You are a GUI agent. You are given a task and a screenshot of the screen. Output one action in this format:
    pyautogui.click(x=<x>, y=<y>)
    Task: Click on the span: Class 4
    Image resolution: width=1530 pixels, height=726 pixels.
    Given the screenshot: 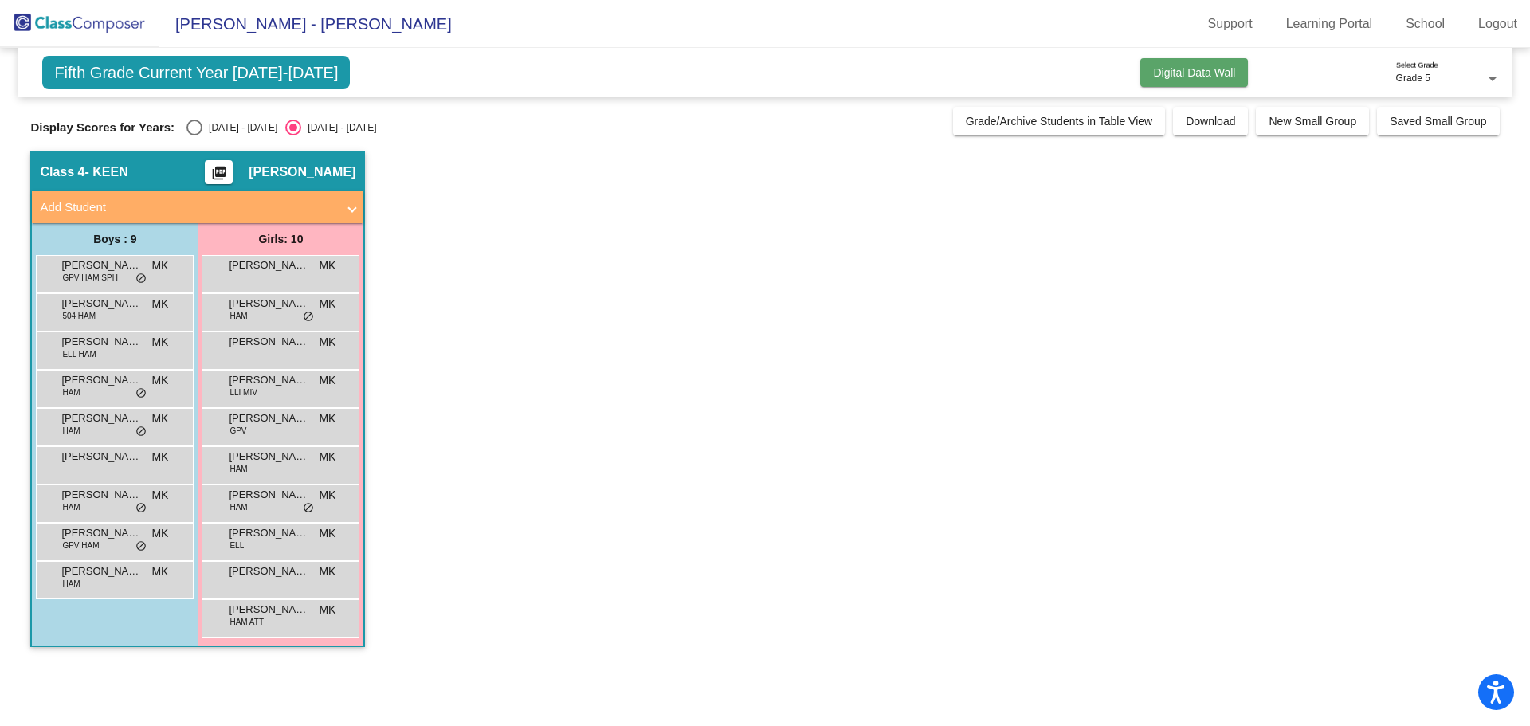 What is the action you would take?
    pyautogui.click(x=62, y=172)
    